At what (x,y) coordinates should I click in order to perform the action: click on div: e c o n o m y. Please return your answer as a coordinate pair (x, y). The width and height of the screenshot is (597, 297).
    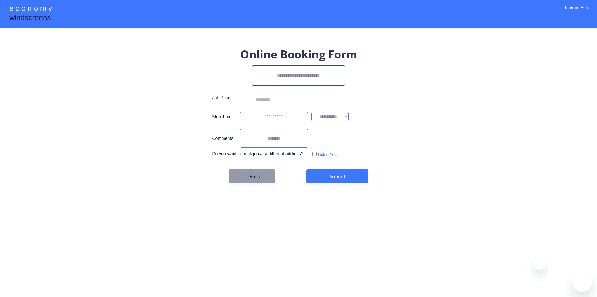
    Looking at the image, I should click on (30, 9).